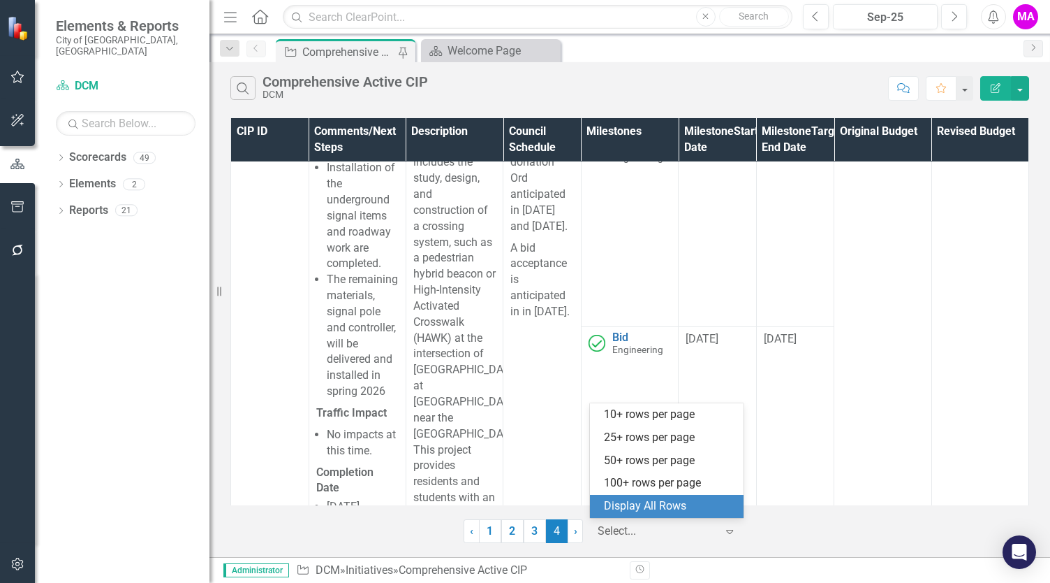 The width and height of the screenshot is (1050, 583). I want to click on div: Welcome Page, so click(502, 50).